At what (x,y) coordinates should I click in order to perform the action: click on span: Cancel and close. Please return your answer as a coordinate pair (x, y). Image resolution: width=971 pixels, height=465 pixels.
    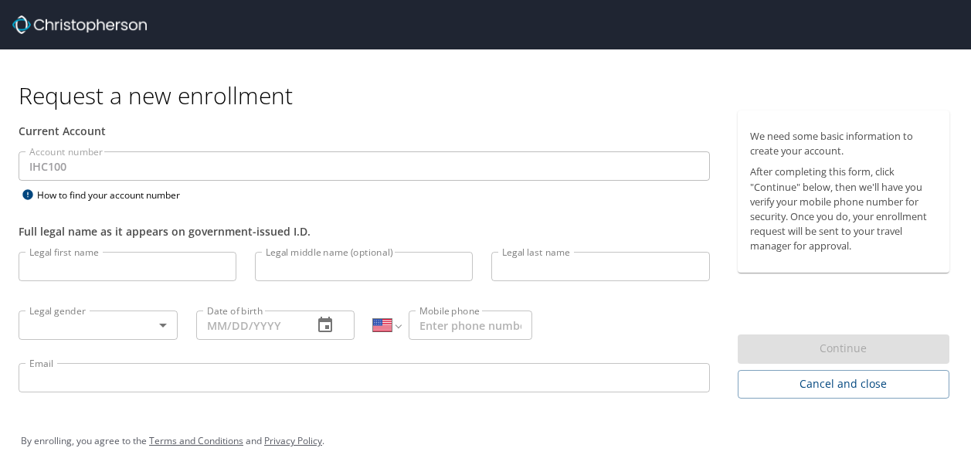
    Looking at the image, I should click on (844, 384).